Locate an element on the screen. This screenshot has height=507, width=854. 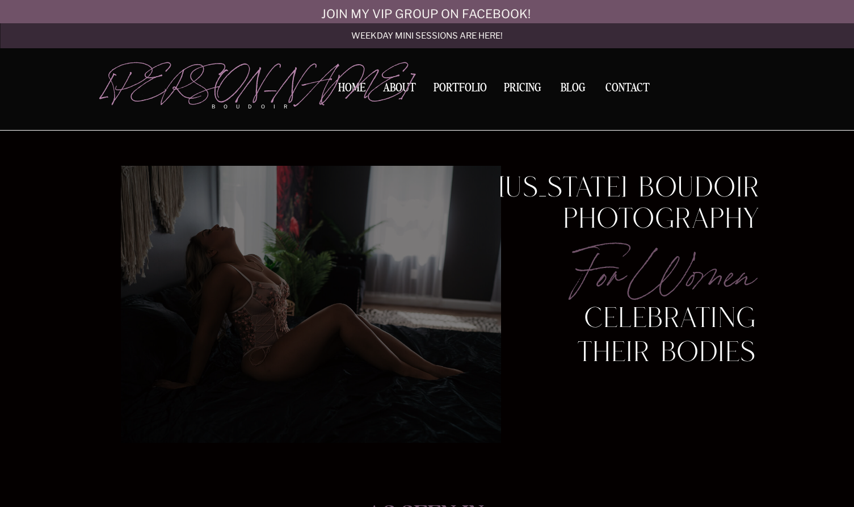
p: Weekday mini sessions are here! is located at coordinates (428, 36).